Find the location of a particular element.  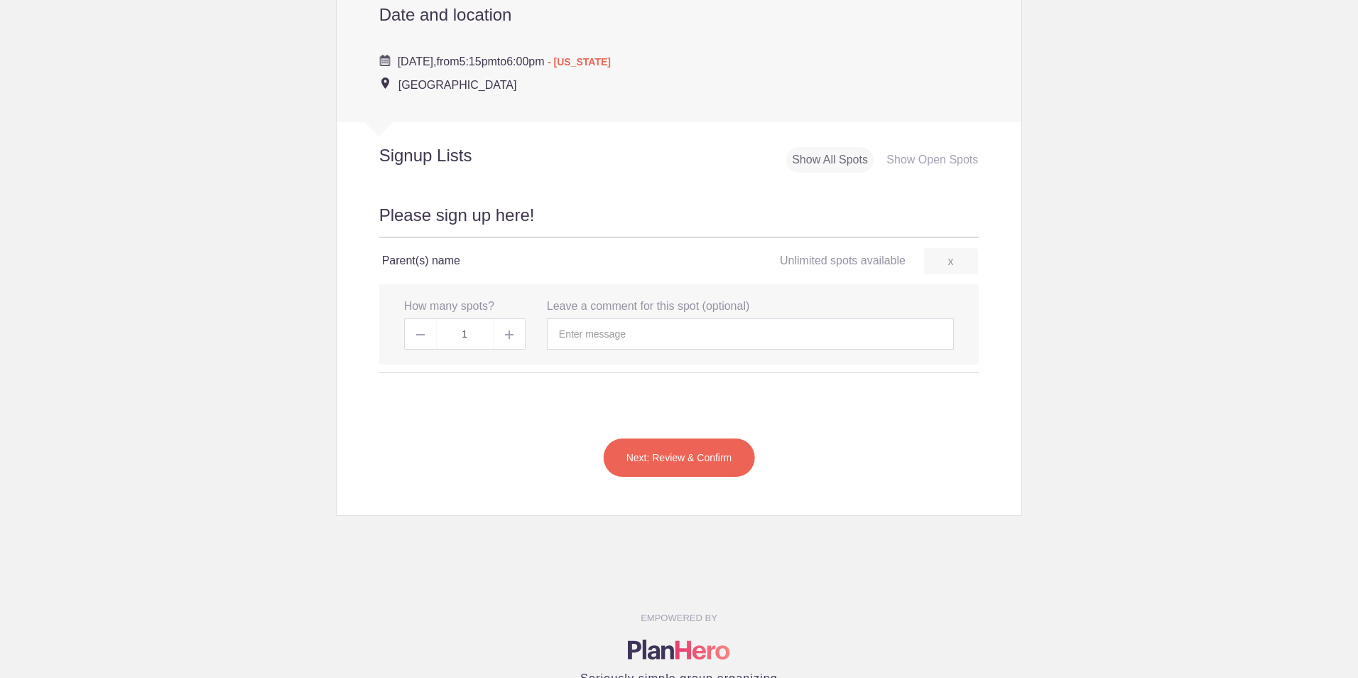

button: Next: Review & Confirm is located at coordinates (679, 458).